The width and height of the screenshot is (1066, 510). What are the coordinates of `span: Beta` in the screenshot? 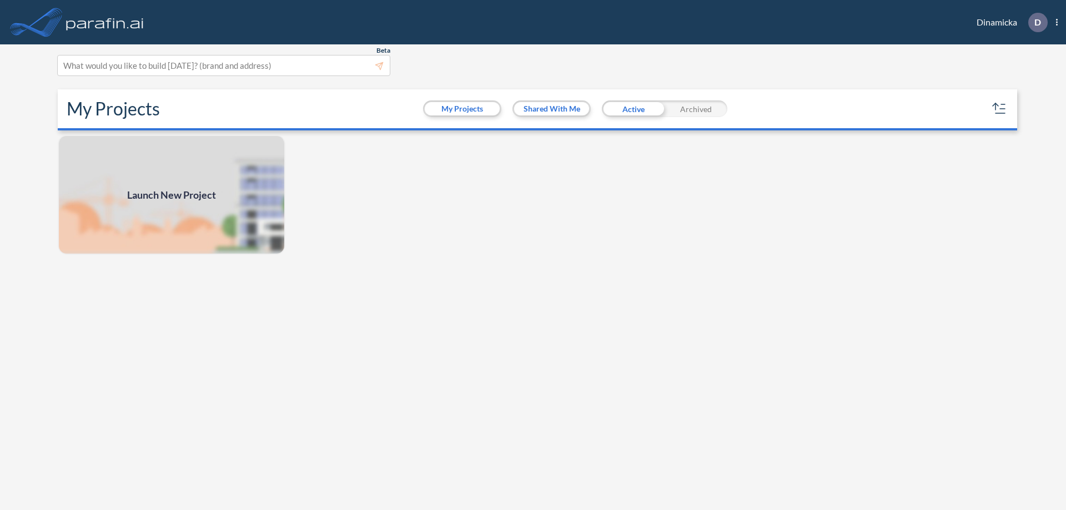 It's located at (383, 51).